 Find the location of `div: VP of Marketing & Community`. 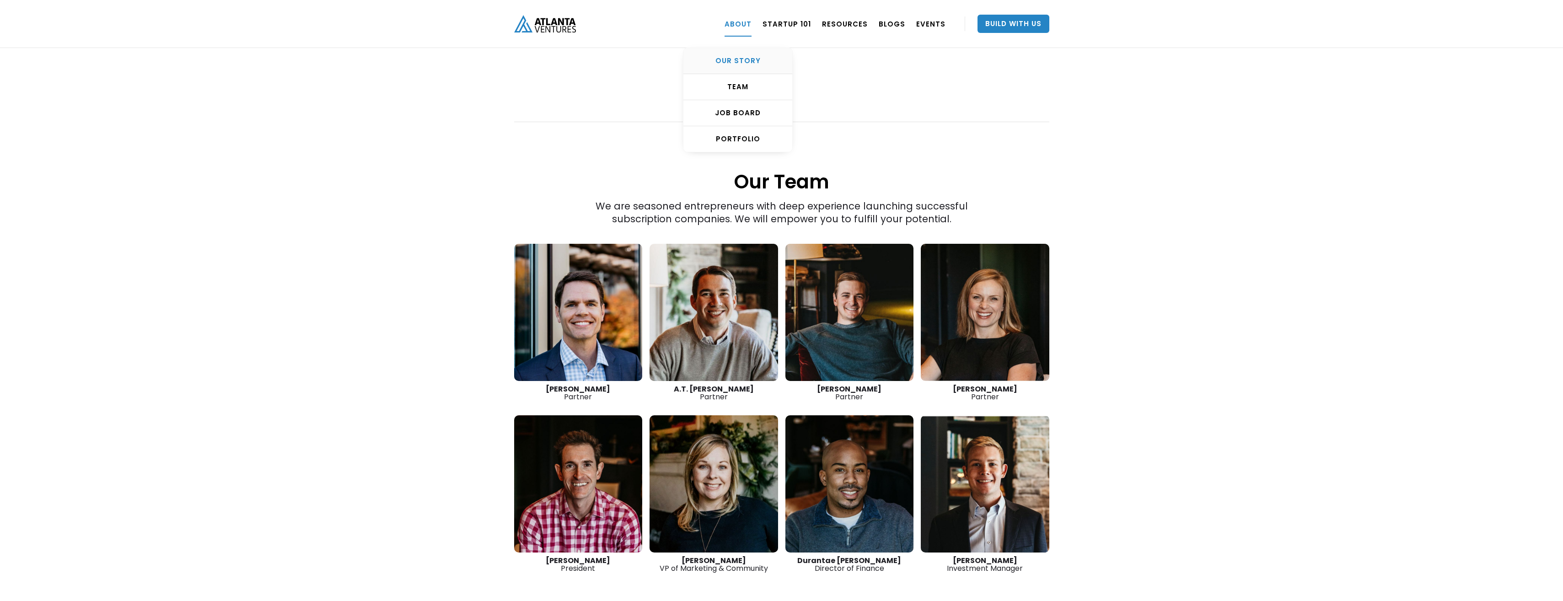

div: VP of Marketing & Community is located at coordinates (714, 564).